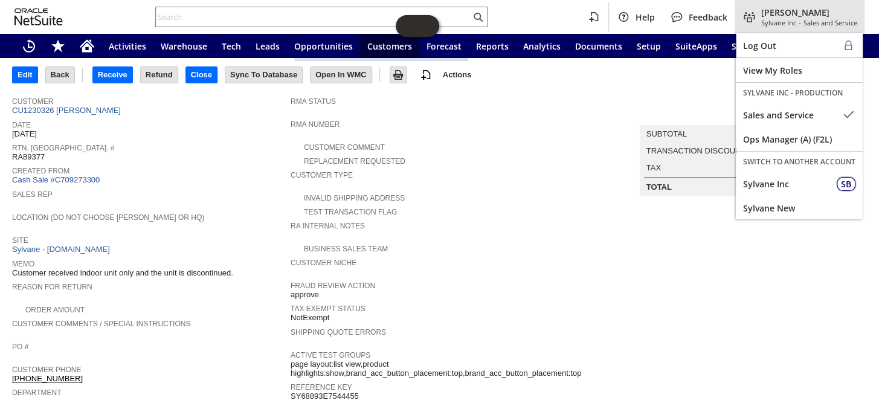  I want to click on a: Memo, so click(23, 264).